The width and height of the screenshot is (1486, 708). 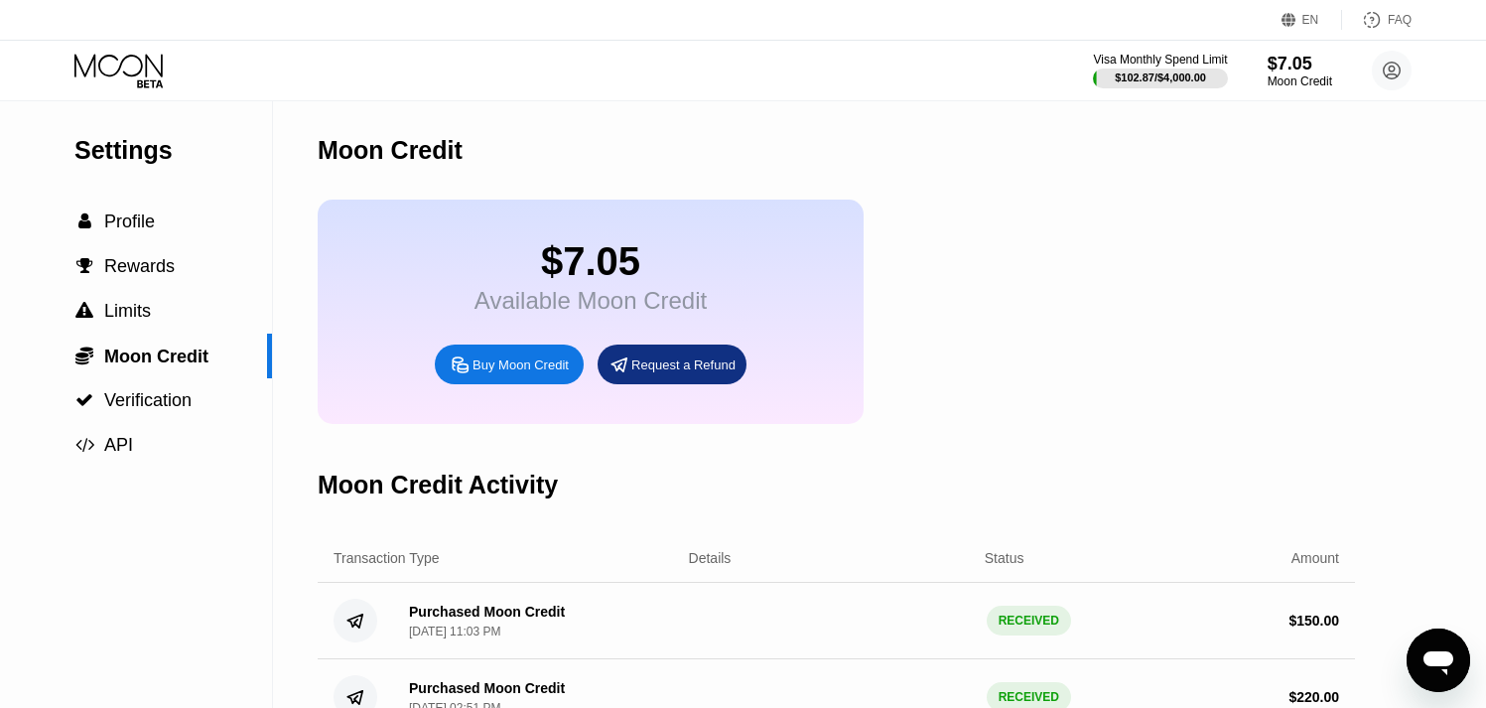 What do you see at coordinates (710, 558) in the screenshot?
I see `div: Details` at bounding box center [710, 558].